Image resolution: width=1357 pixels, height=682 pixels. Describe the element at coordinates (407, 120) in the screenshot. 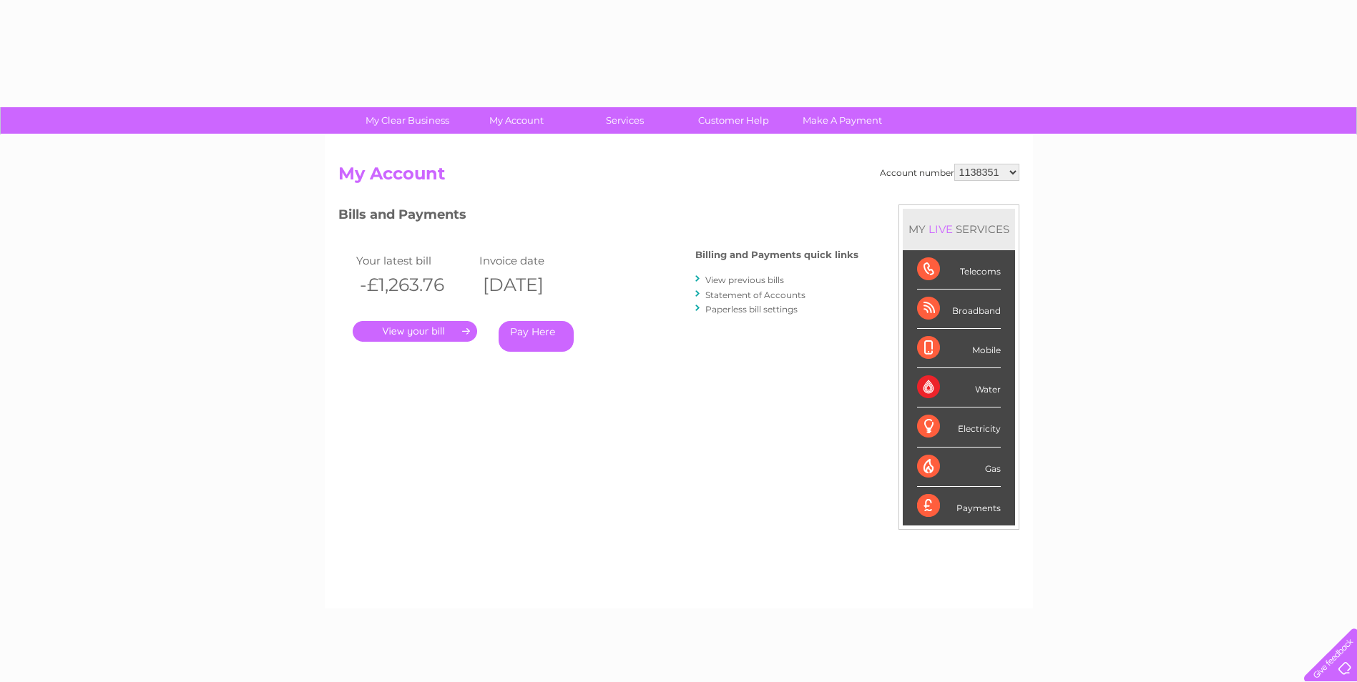

I see `a: My Clear Business` at that location.